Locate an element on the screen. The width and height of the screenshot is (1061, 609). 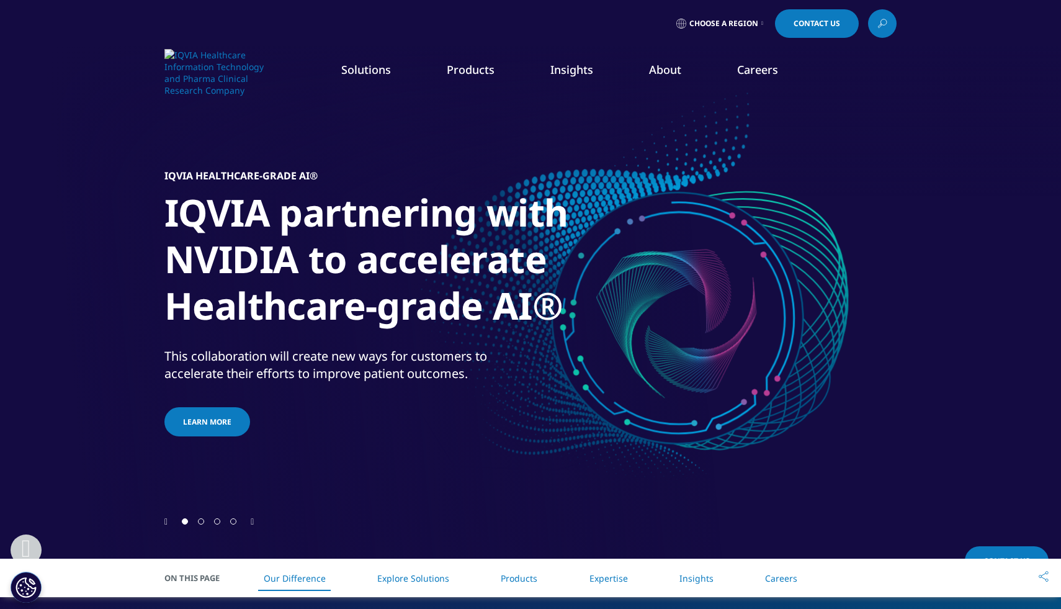
span: Choose a Region is located at coordinates (723, 24).